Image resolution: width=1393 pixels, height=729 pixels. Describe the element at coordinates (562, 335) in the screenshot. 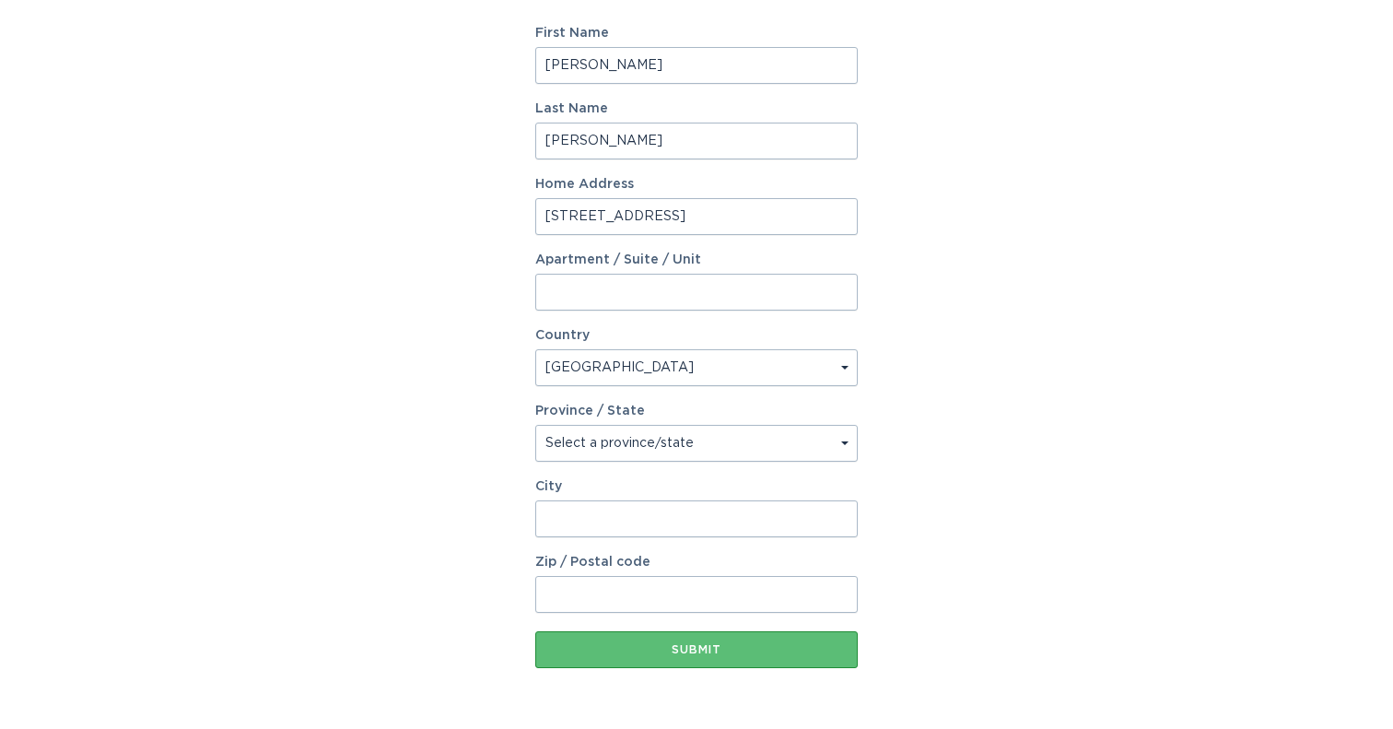

I see `label: Country` at that location.